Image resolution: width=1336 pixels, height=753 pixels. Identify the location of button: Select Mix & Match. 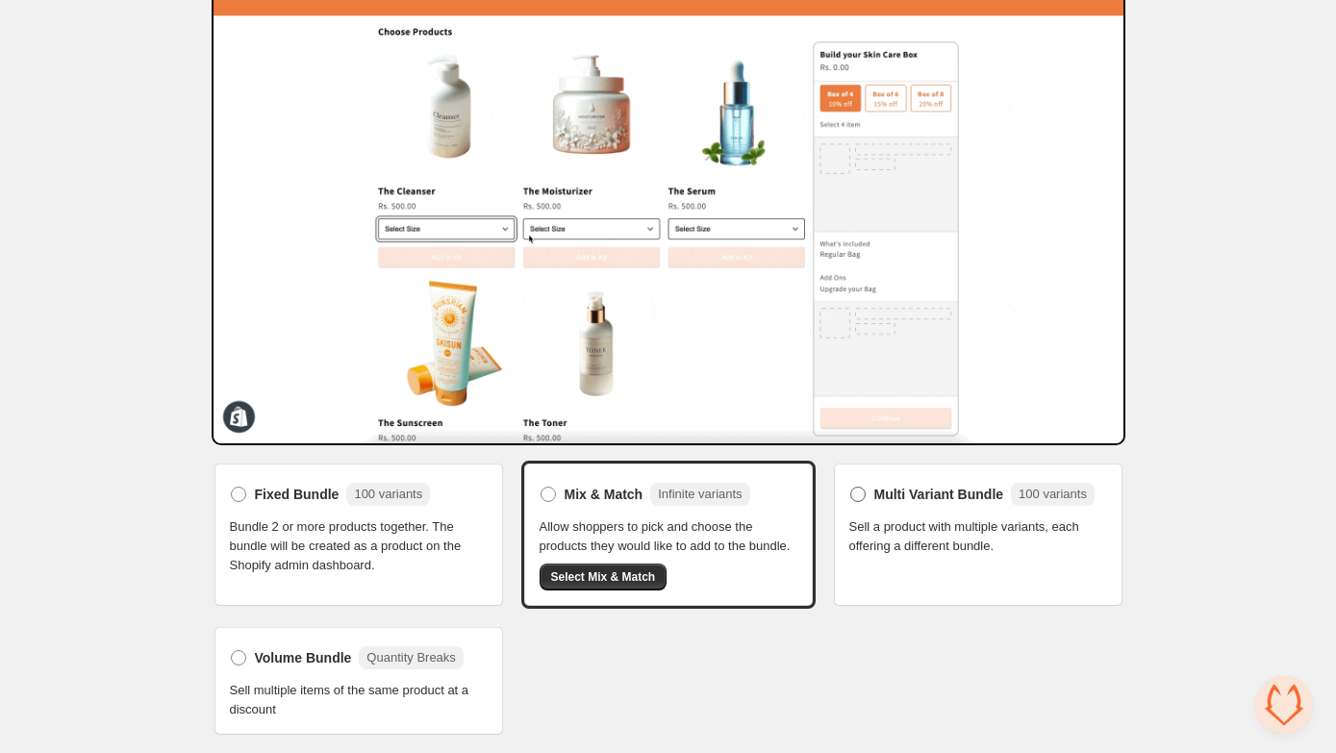
(603, 577).